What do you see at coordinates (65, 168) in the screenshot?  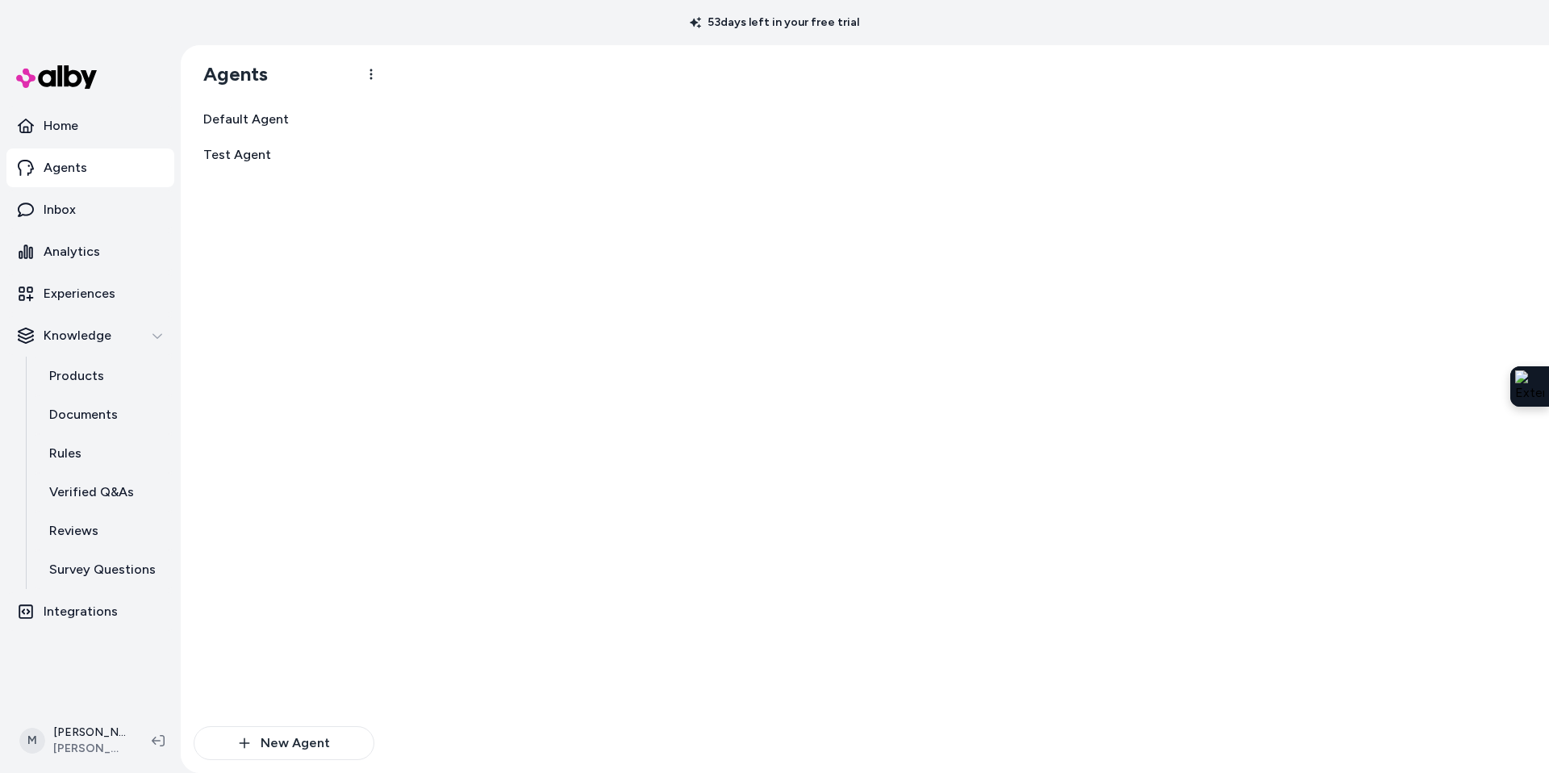 I see `p: Agents` at bounding box center [65, 168].